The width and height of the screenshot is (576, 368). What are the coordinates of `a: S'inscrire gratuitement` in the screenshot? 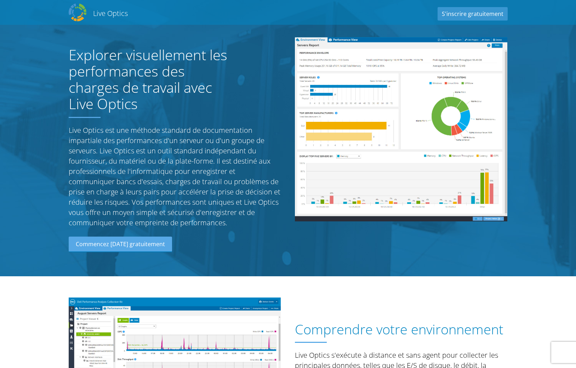 It's located at (472, 14).